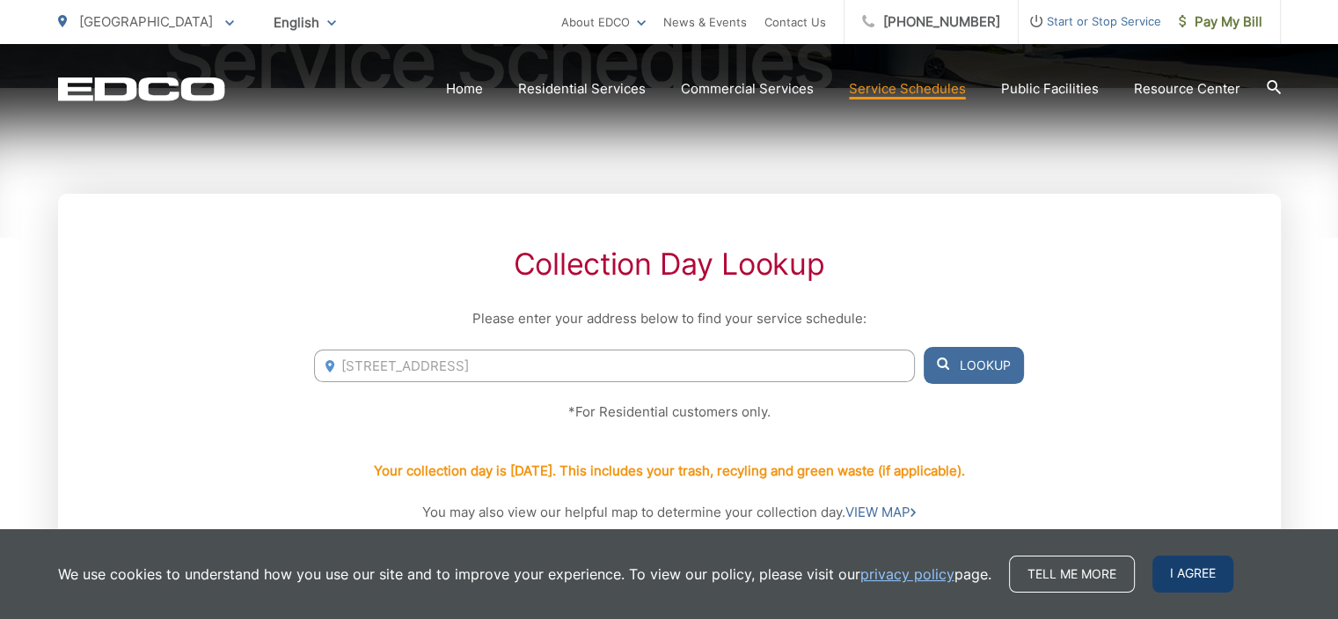 Image resolution: width=1338 pixels, height=619 pixels. What do you see at coordinates (614, 365) in the screenshot?
I see `input: Enter Address` at bounding box center [614, 365].